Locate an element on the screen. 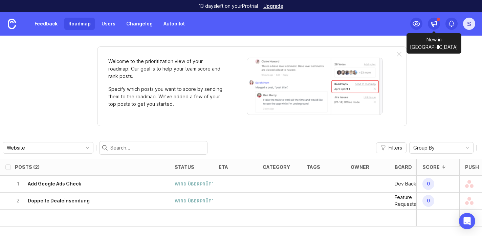 This screenshot has height=236, width=482. div: owner is located at coordinates (360, 167).